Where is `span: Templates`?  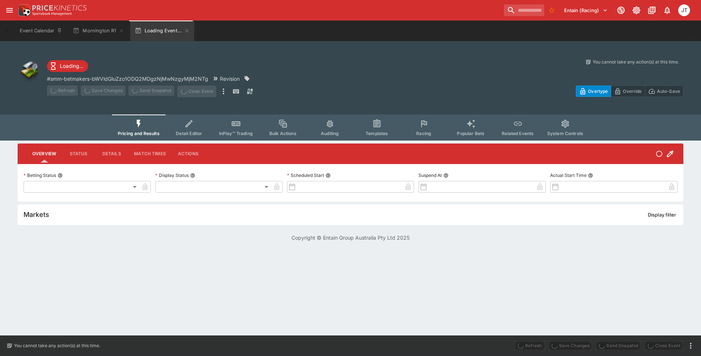 span: Templates is located at coordinates (377, 133).